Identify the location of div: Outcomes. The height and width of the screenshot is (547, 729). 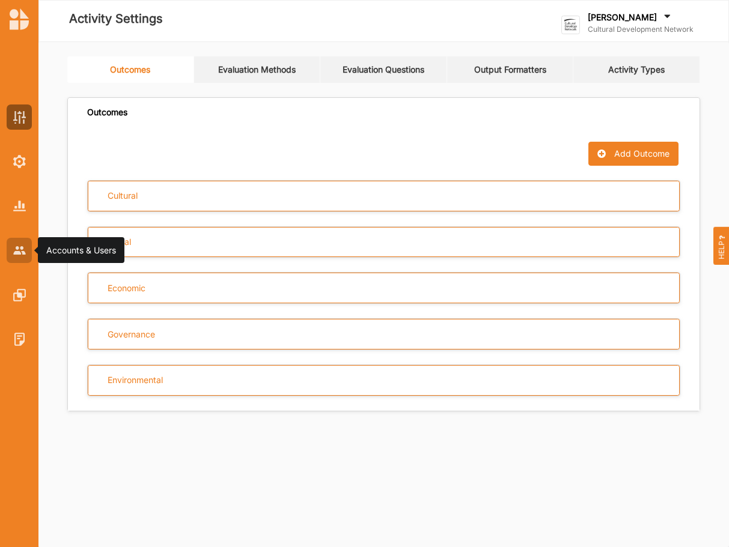
(107, 112).